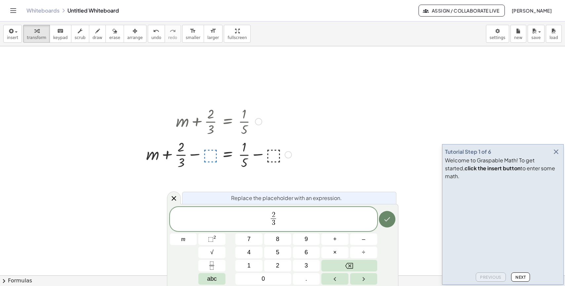  I want to click on button: Minus, so click(364, 239).